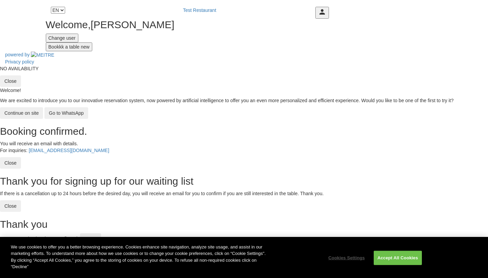  What do you see at coordinates (322, 13) in the screenshot?
I see `button: person` at bounding box center [322, 13].